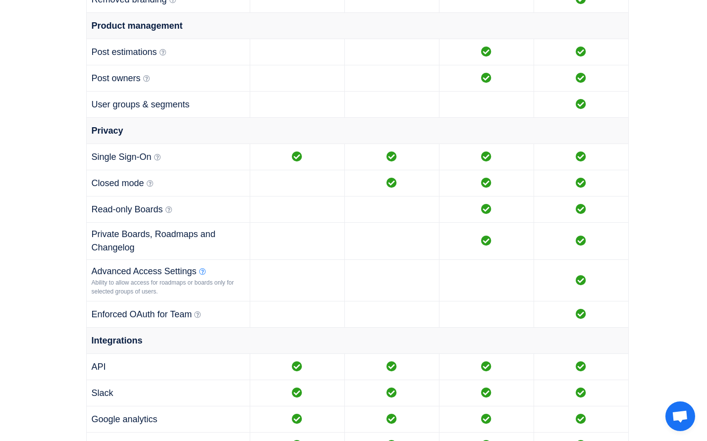  What do you see at coordinates (118, 183) in the screenshot?
I see `span: Closed mode` at bounding box center [118, 183].